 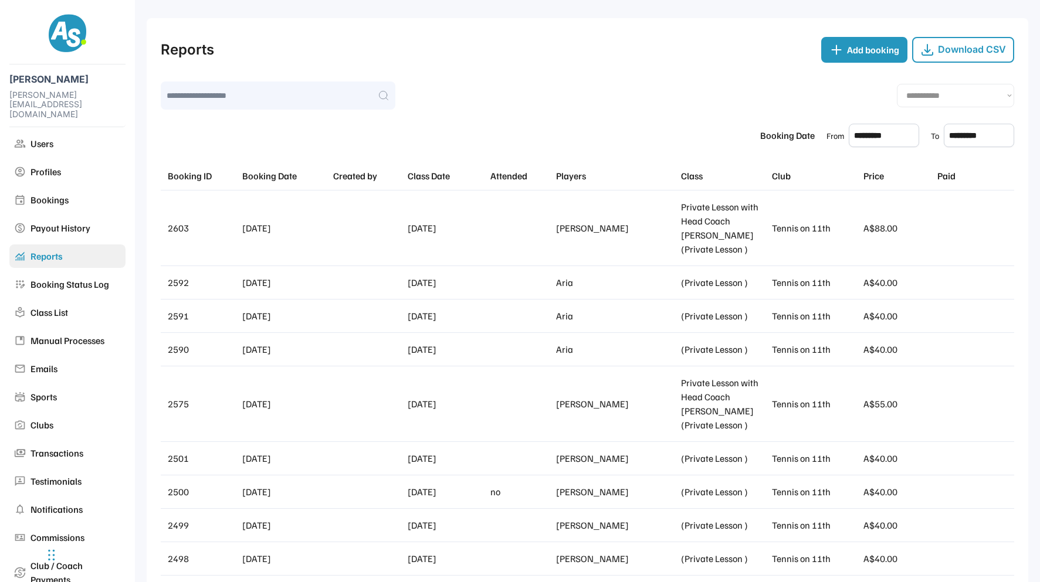 What do you see at coordinates (815, 176) in the screenshot?
I see `div: Club` at bounding box center [815, 176].